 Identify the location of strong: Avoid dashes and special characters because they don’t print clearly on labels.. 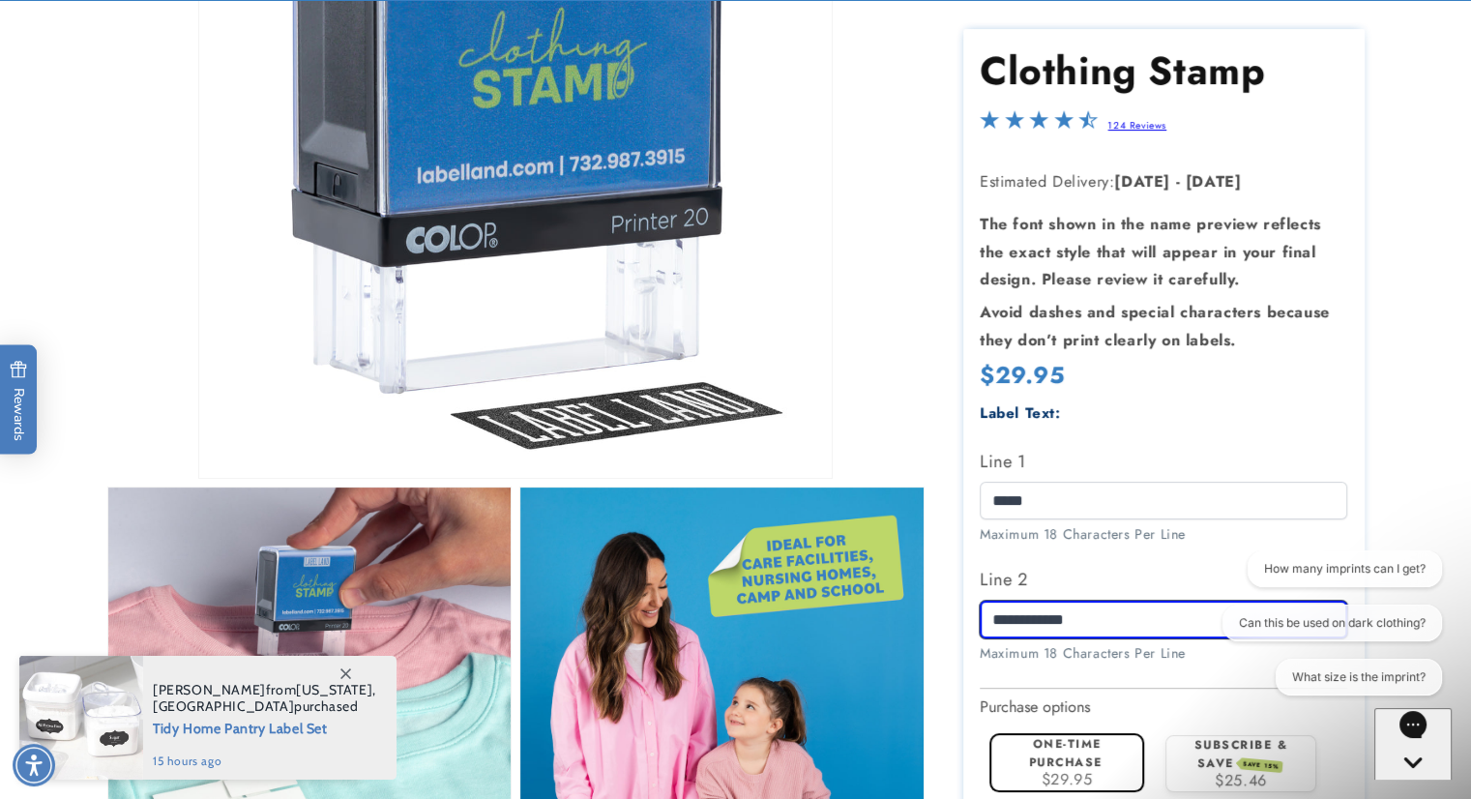
(1155, 326).